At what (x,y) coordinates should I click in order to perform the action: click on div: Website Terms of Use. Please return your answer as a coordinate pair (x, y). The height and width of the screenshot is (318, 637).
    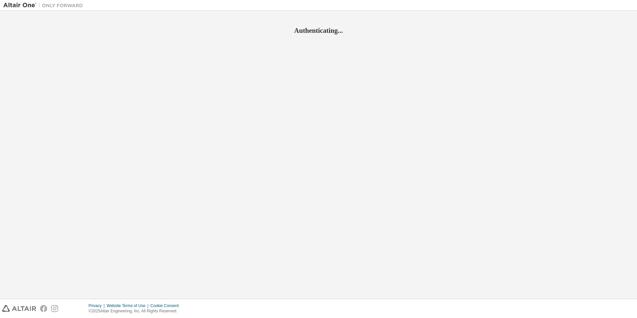
    Looking at the image, I should click on (128, 306).